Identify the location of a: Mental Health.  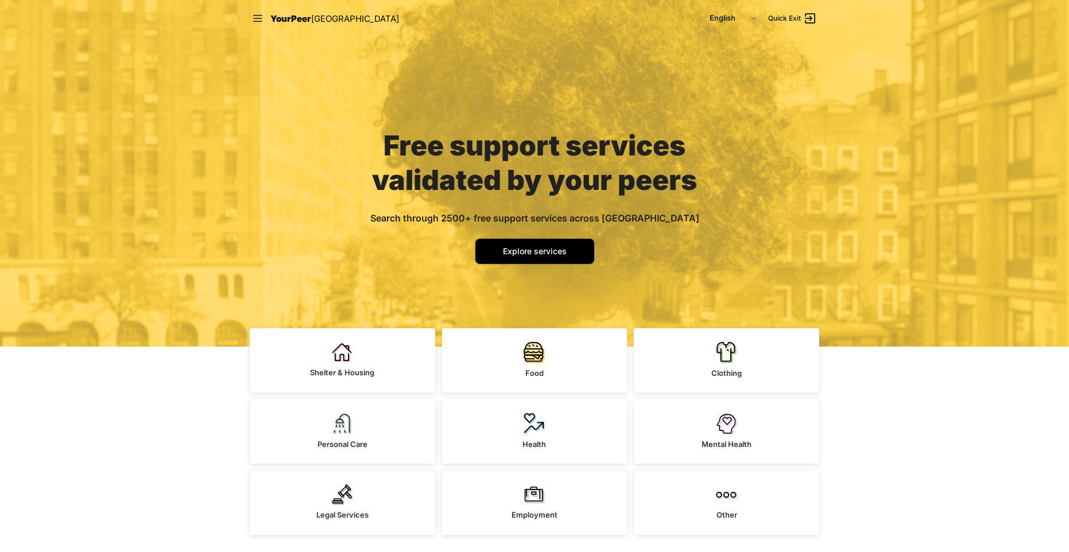
(726, 432).